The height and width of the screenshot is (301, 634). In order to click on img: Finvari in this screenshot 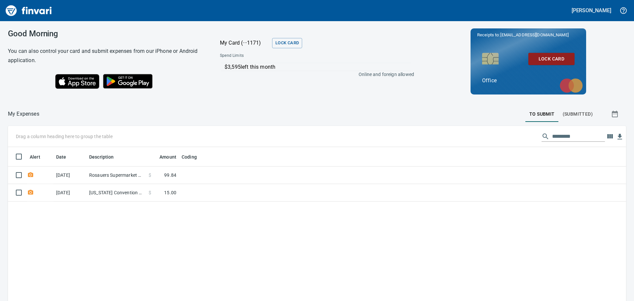, I will do `click(29, 11)`.